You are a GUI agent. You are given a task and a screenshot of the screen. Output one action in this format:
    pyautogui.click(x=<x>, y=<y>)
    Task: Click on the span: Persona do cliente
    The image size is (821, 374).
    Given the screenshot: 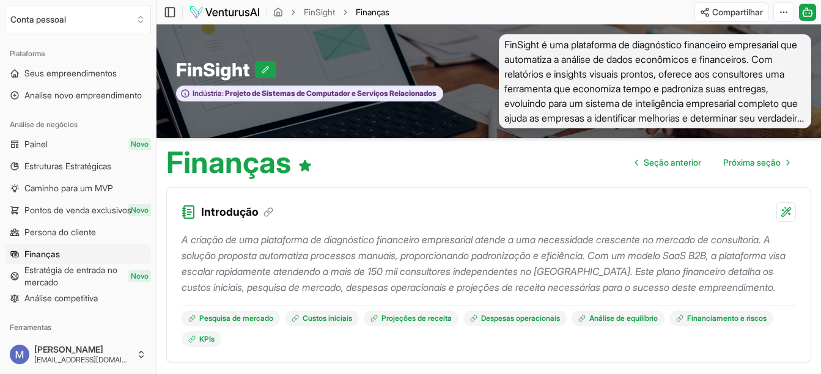 What is the action you would take?
    pyautogui.click(x=60, y=232)
    